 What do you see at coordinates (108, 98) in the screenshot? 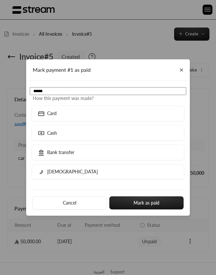
I see `span: How this payment was made?` at bounding box center [108, 98].